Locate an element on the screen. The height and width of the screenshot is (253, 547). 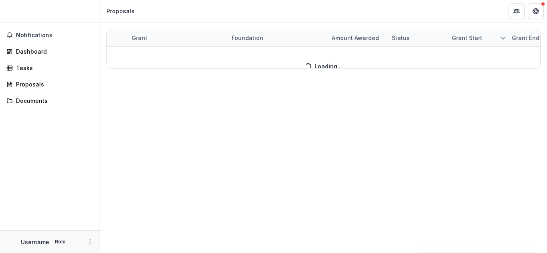
div: Dashboard is located at coordinates (53, 51).